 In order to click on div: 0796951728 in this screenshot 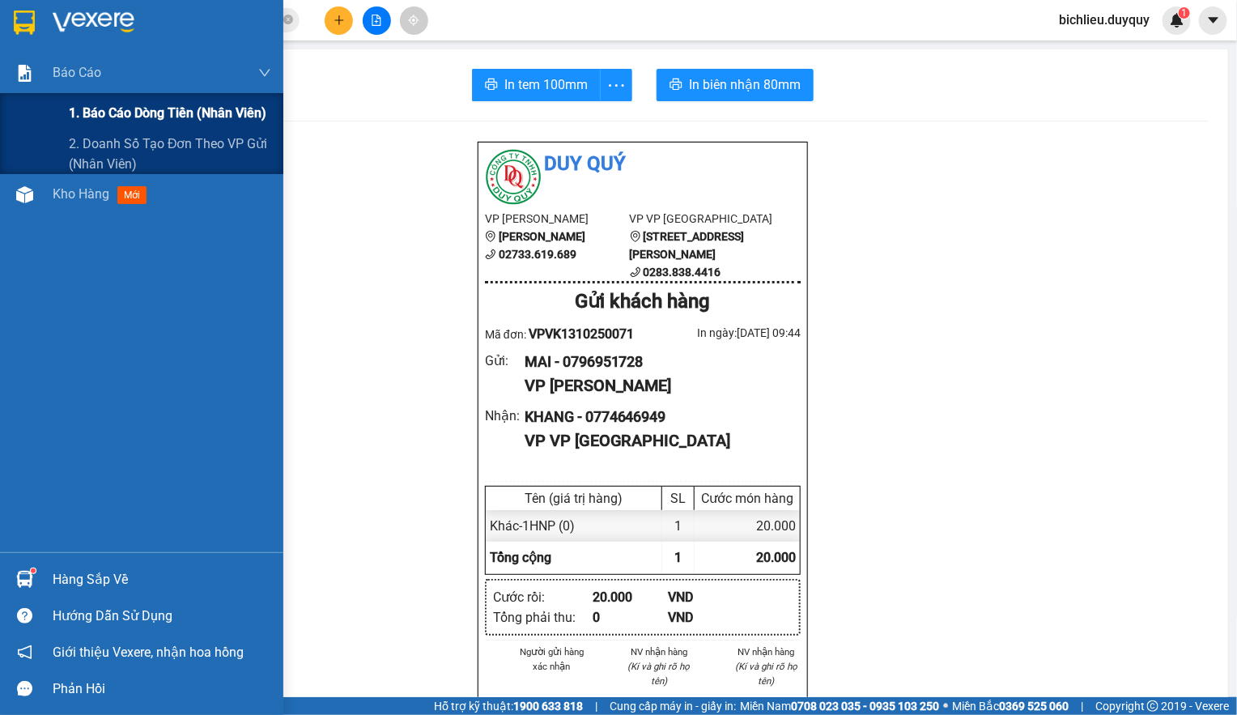, I will do `click(79, 81)`.